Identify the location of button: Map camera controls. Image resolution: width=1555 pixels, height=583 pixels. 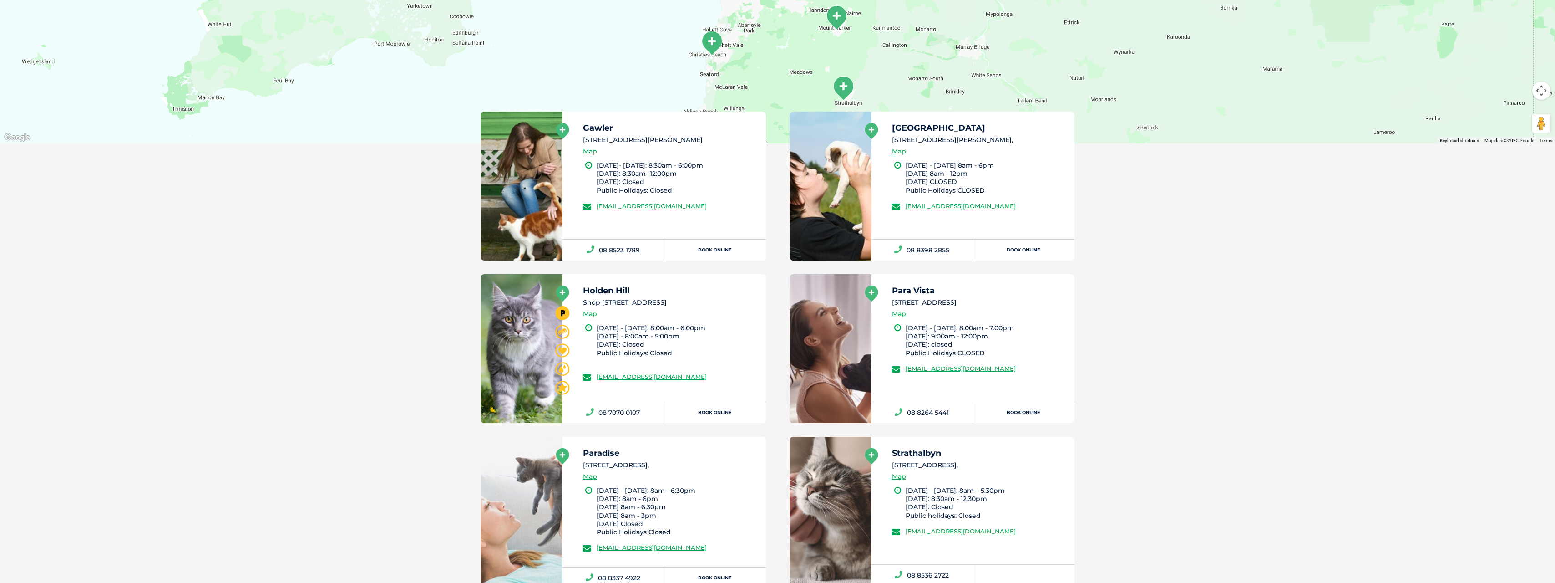
(1542, 91).